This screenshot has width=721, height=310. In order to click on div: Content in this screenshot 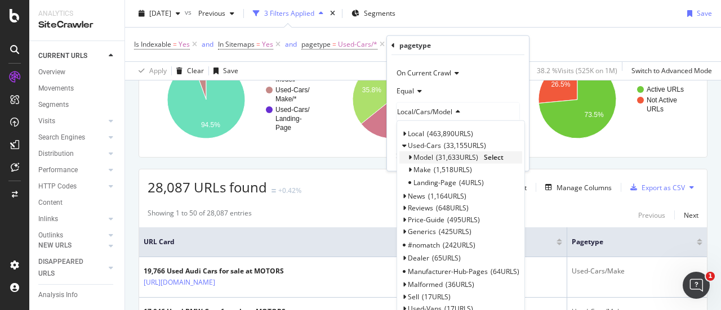, I will do `click(50, 203)`.